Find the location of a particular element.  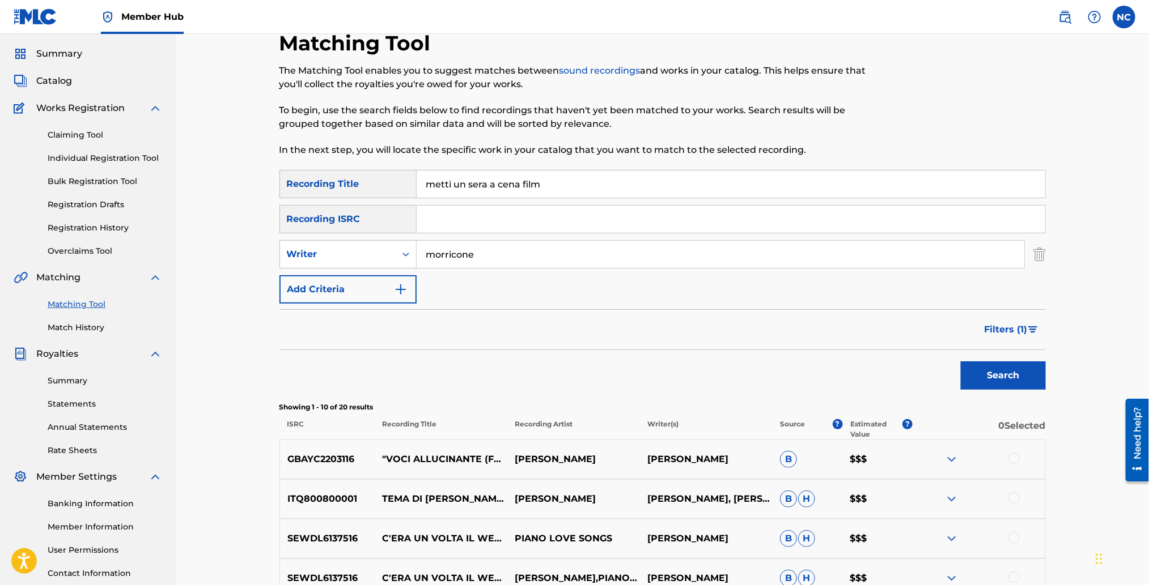

div: Open Resource Center is located at coordinates (20, 45).